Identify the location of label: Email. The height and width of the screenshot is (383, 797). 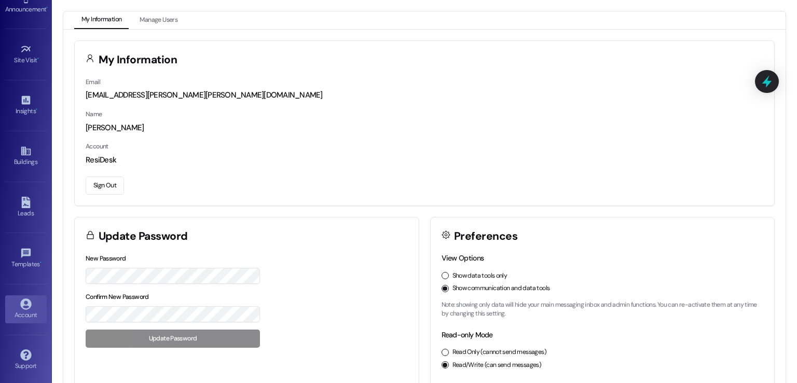
(93, 82).